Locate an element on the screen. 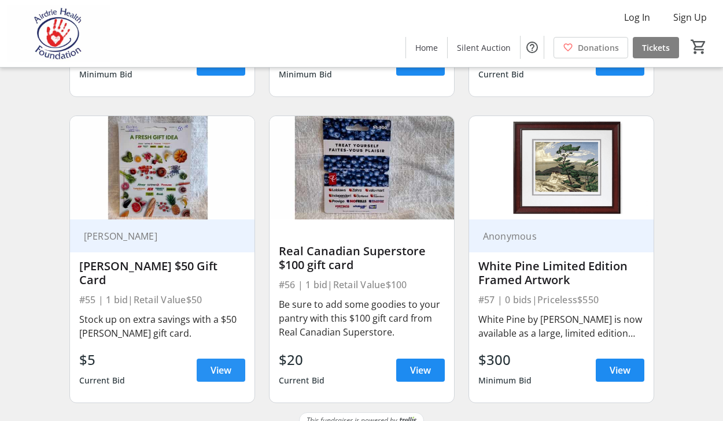 The height and width of the screenshot is (421, 723). img: Airdrie Health Foundation's Logo is located at coordinates (58, 34).